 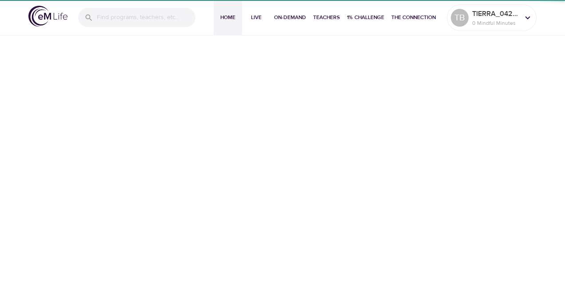 I want to click on span: The Connection, so click(x=414, y=17).